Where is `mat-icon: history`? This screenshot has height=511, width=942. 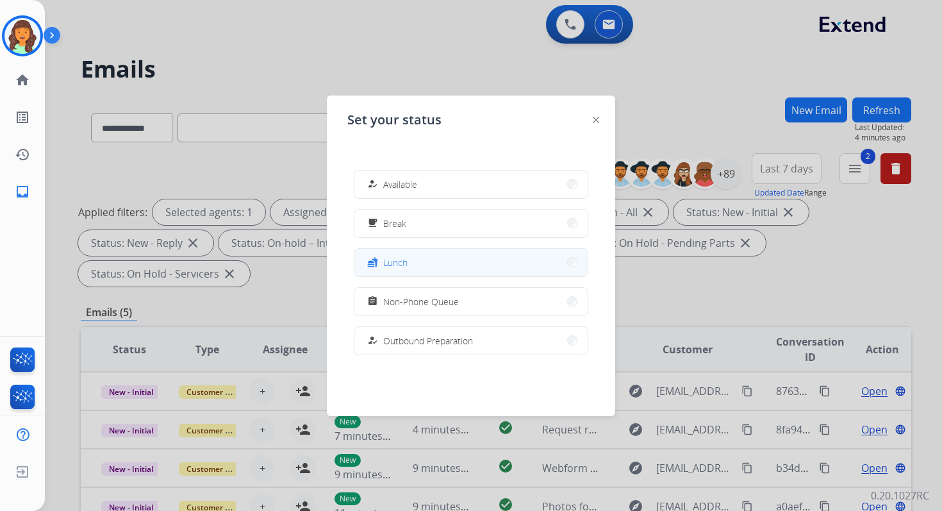
mat-icon: history is located at coordinates (22, 154).